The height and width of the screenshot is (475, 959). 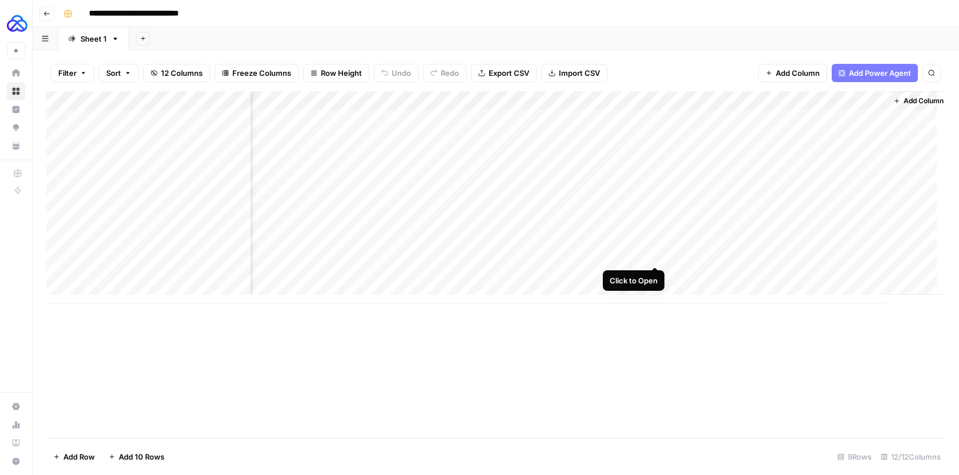 I want to click on span: Undo, so click(x=401, y=73).